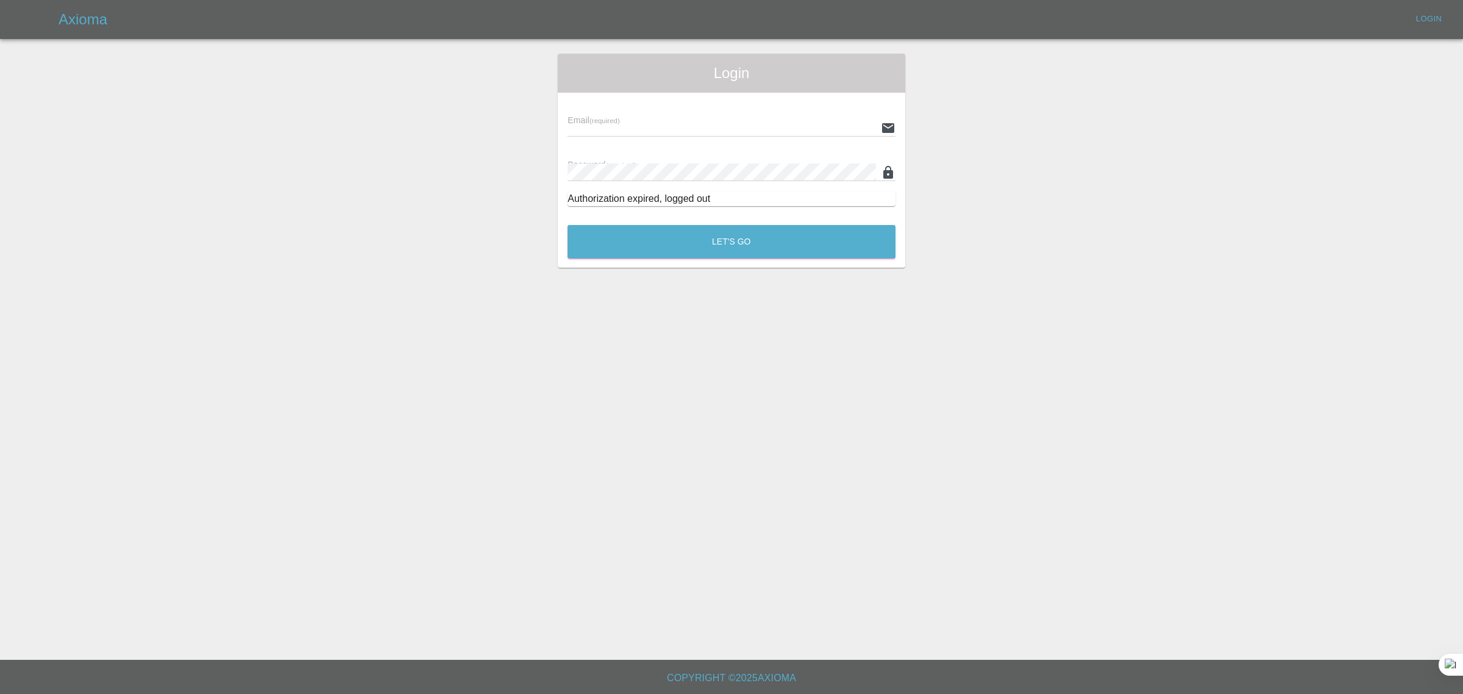  Describe the element at coordinates (602, 165) in the screenshot. I see `span: Password` at that location.